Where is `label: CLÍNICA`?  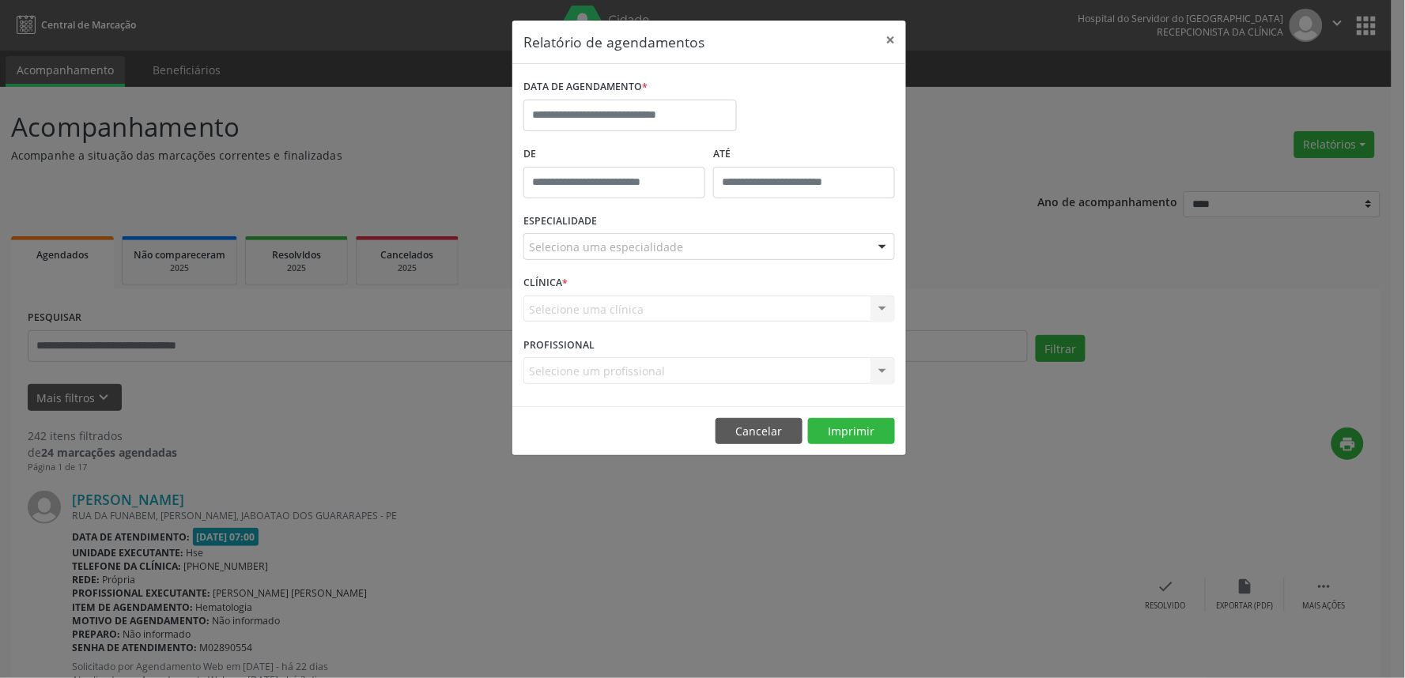
label: CLÍNICA is located at coordinates (546, 283).